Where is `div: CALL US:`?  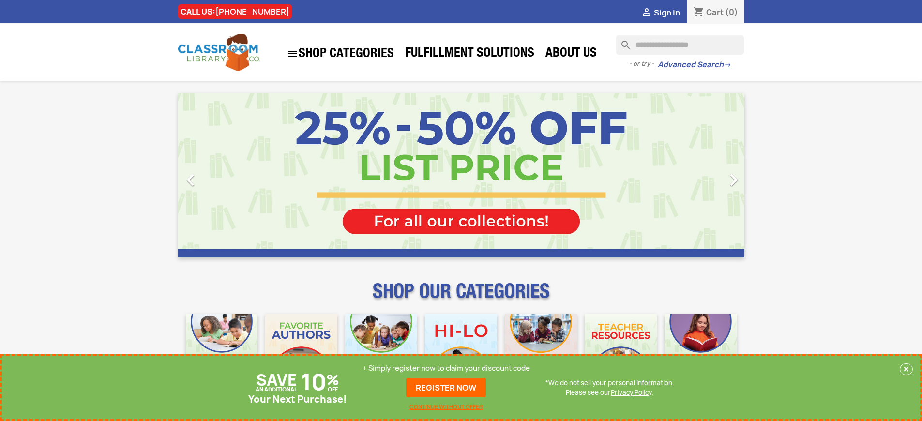 div: CALL US: is located at coordinates (235, 12).